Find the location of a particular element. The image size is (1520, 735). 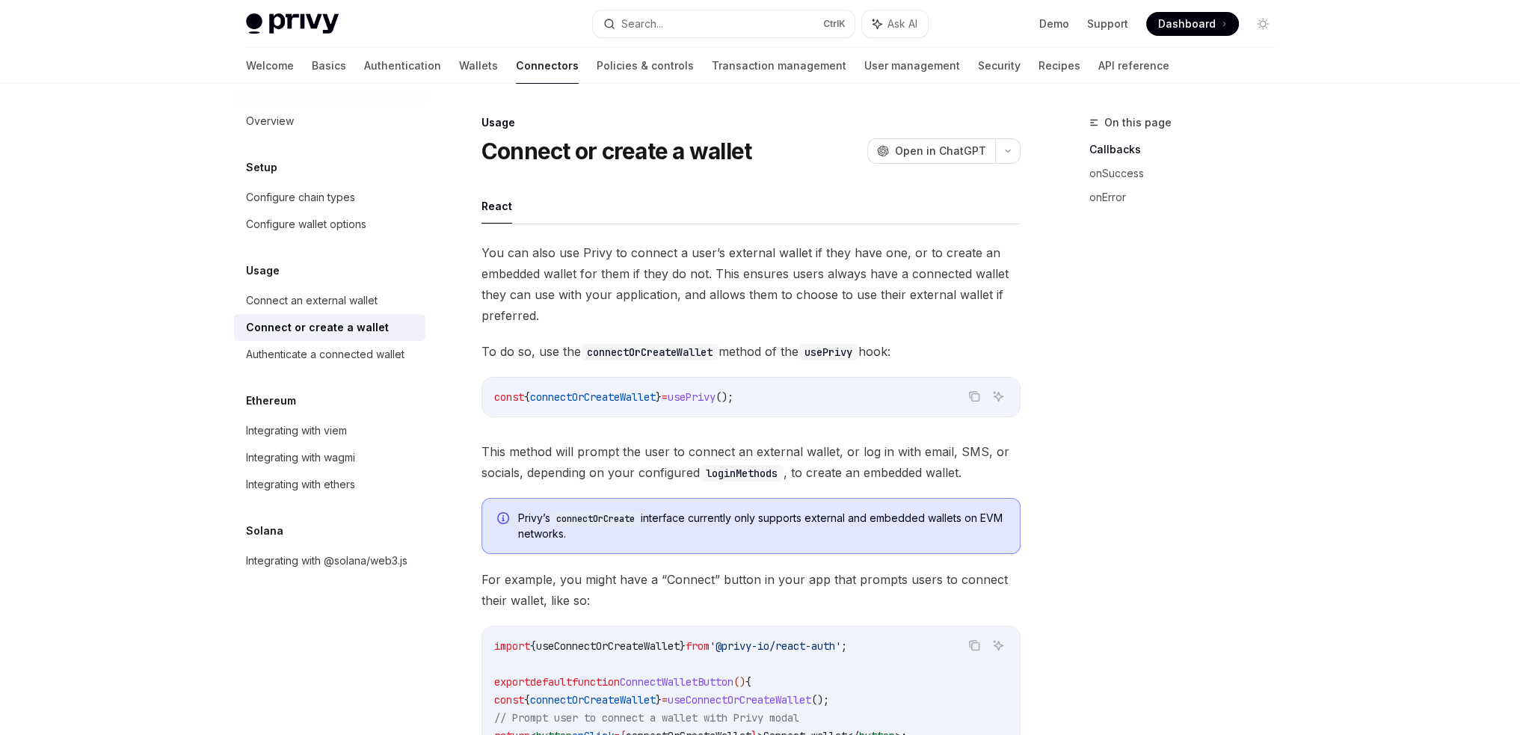

a: onError is located at coordinates (1188, 197).